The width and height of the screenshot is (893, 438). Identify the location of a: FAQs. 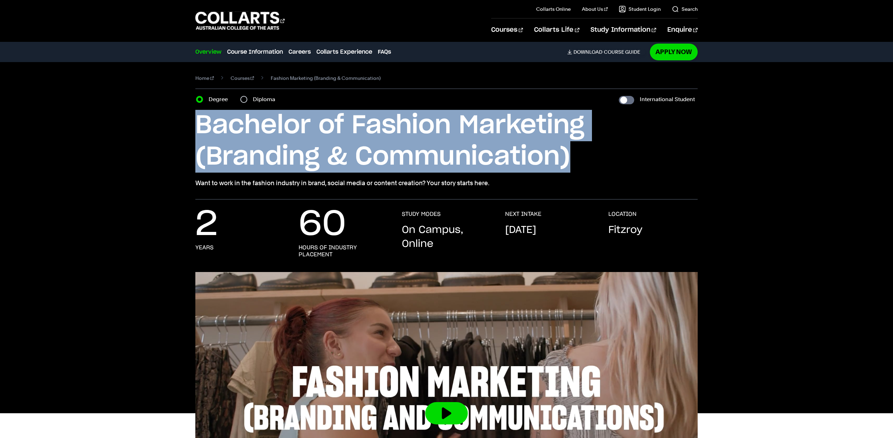
(385, 52).